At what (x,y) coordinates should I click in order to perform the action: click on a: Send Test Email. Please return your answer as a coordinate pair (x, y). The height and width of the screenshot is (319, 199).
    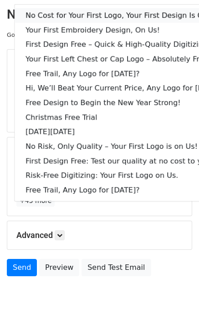
    Looking at the image, I should click on (116, 268).